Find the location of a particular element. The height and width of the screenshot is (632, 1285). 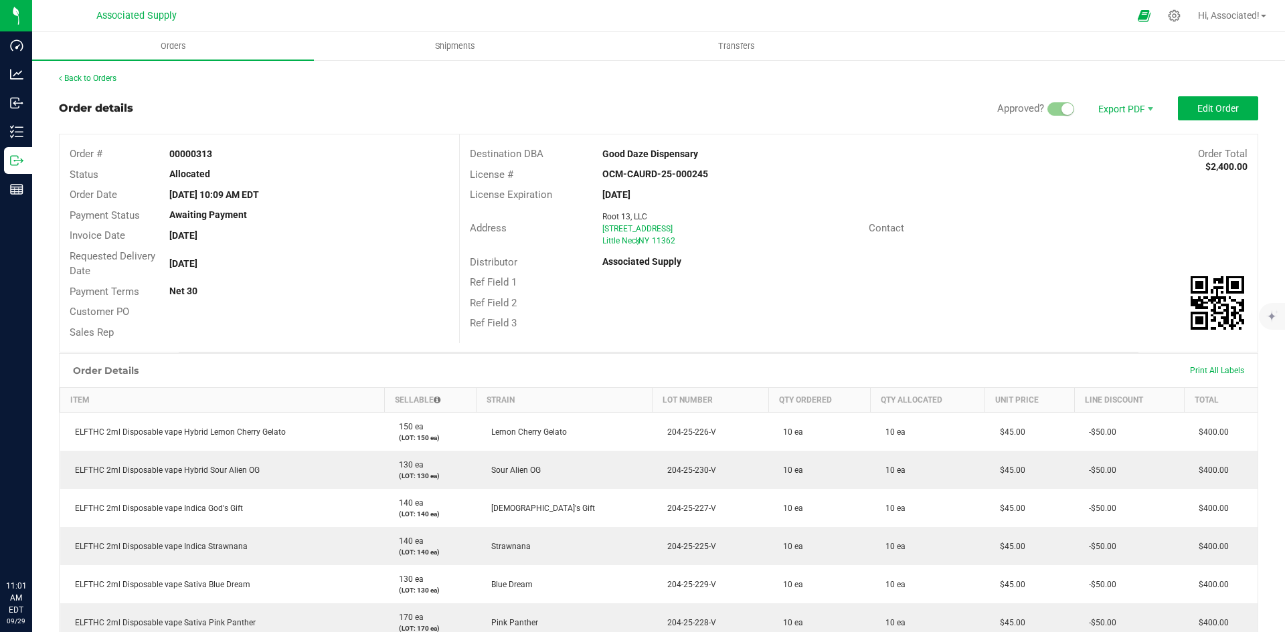

span: 204-25-229-V is located at coordinates (688, 585).